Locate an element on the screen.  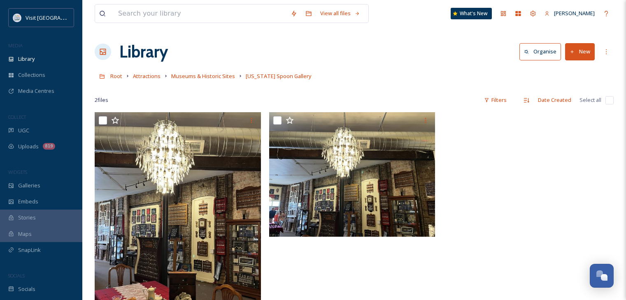
a: Attractions is located at coordinates (146, 76).